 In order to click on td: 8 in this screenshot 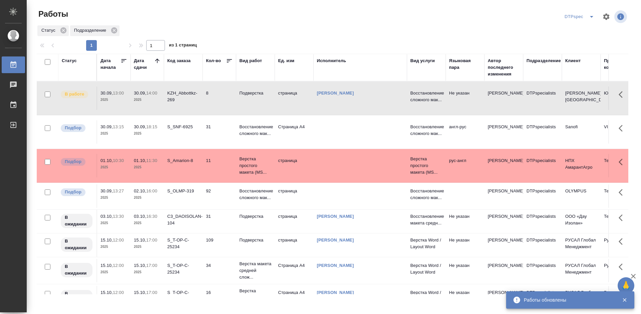, I will do `click(219, 98)`.